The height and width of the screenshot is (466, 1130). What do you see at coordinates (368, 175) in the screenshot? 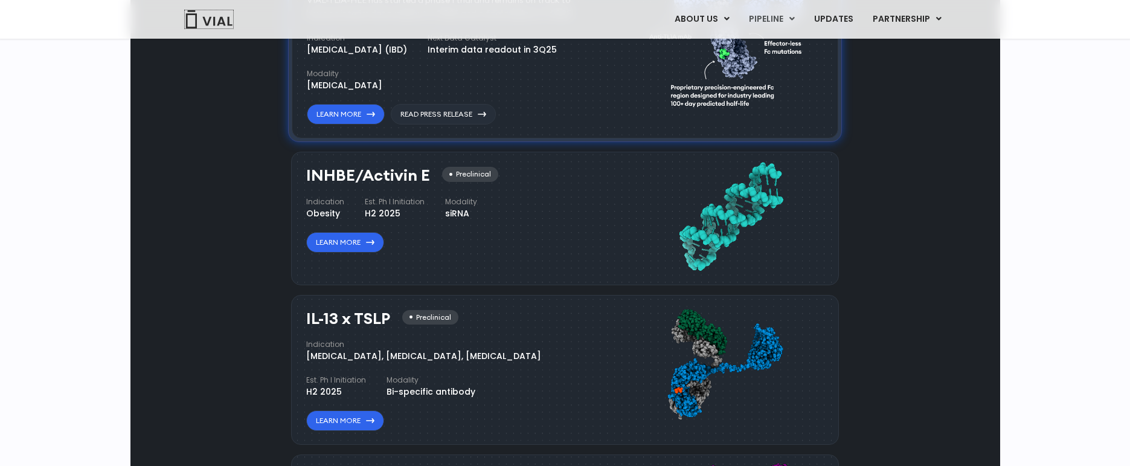
I see `h3: INHBE/Activin E` at bounding box center [368, 175].